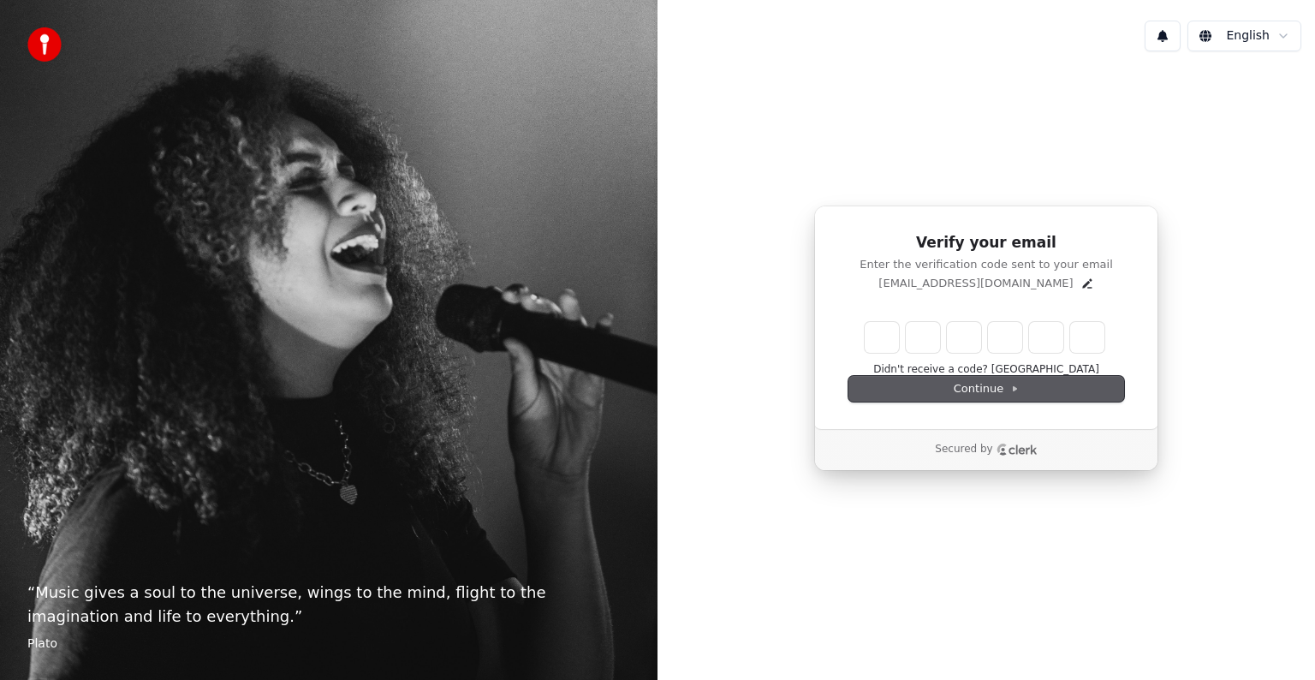 The height and width of the screenshot is (680, 1315). I want to click on span: Continue, so click(986, 389).